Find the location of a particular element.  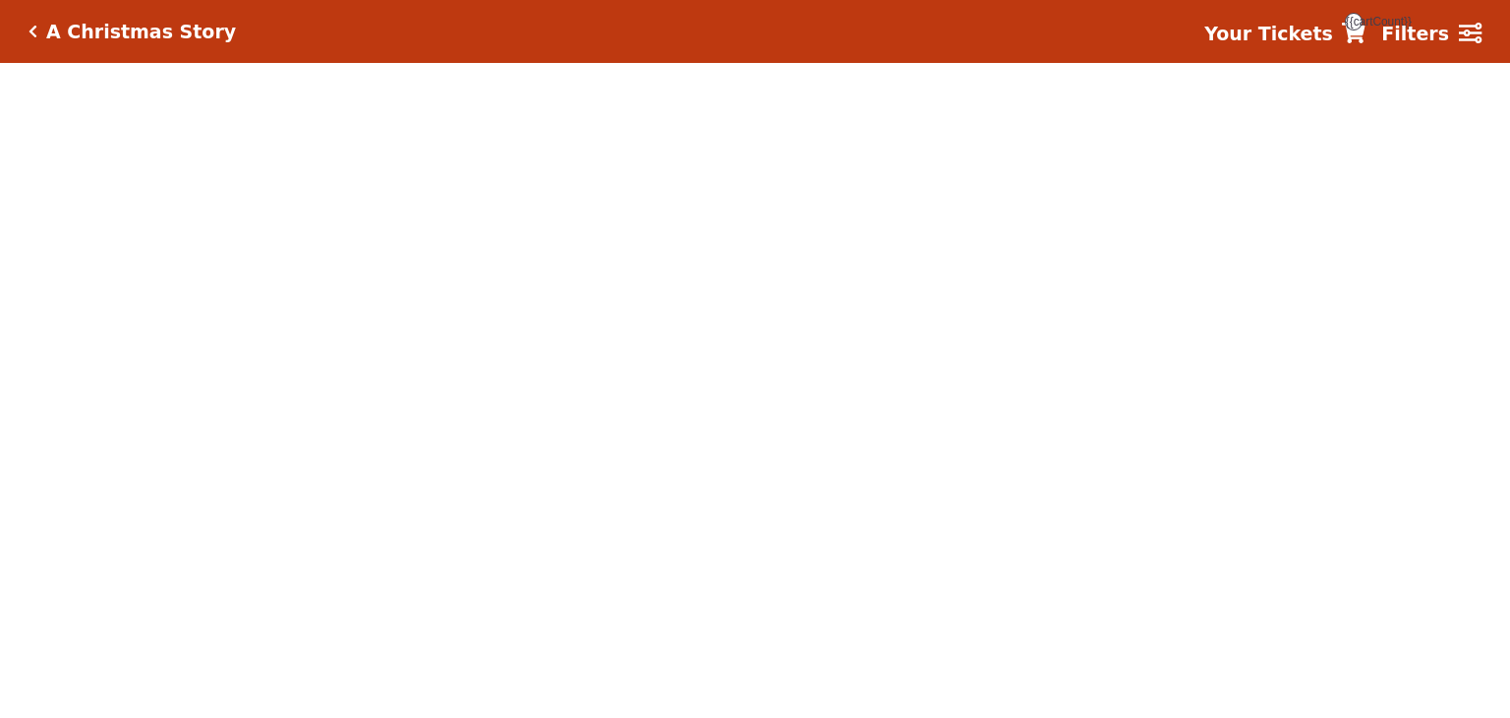

strong: Your Tickets is located at coordinates (1268, 33).